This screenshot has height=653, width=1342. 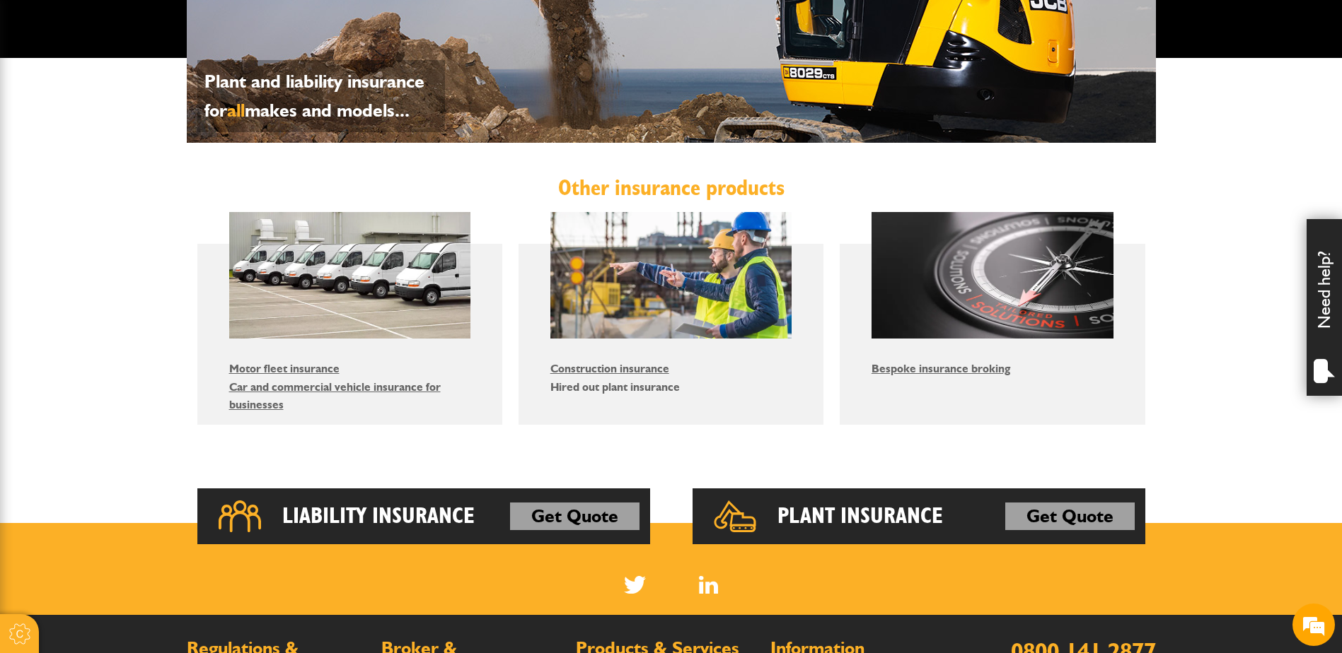 I want to click on a: Twitter, so click(x=634, y=585).